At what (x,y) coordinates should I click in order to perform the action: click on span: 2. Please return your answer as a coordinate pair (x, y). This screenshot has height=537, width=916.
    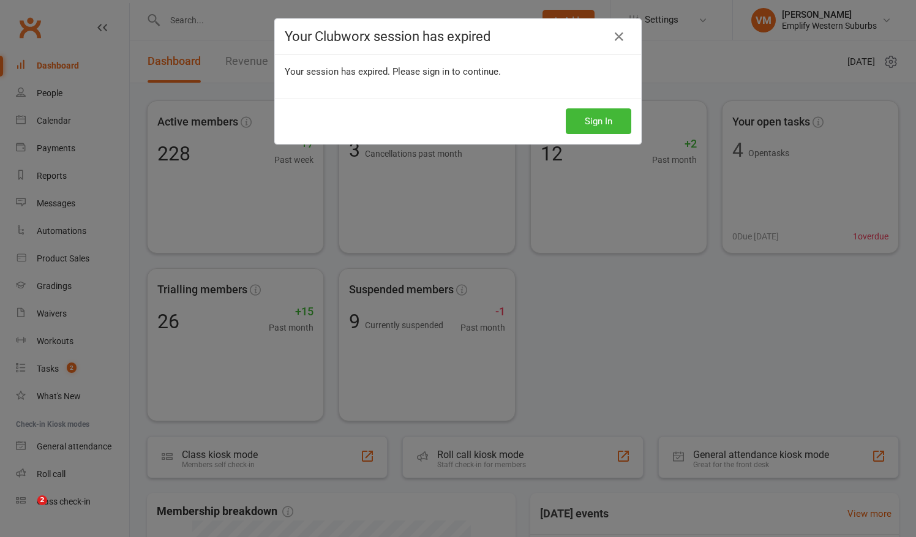
    Looking at the image, I should click on (42, 500).